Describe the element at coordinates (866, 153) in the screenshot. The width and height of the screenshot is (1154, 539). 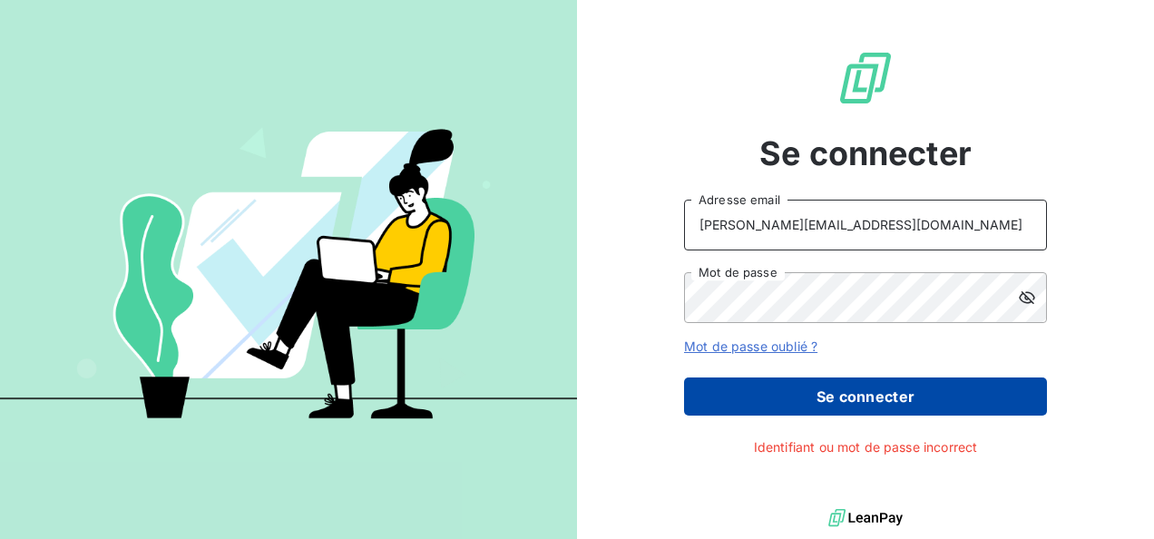
I see `span: Se connecter` at that location.